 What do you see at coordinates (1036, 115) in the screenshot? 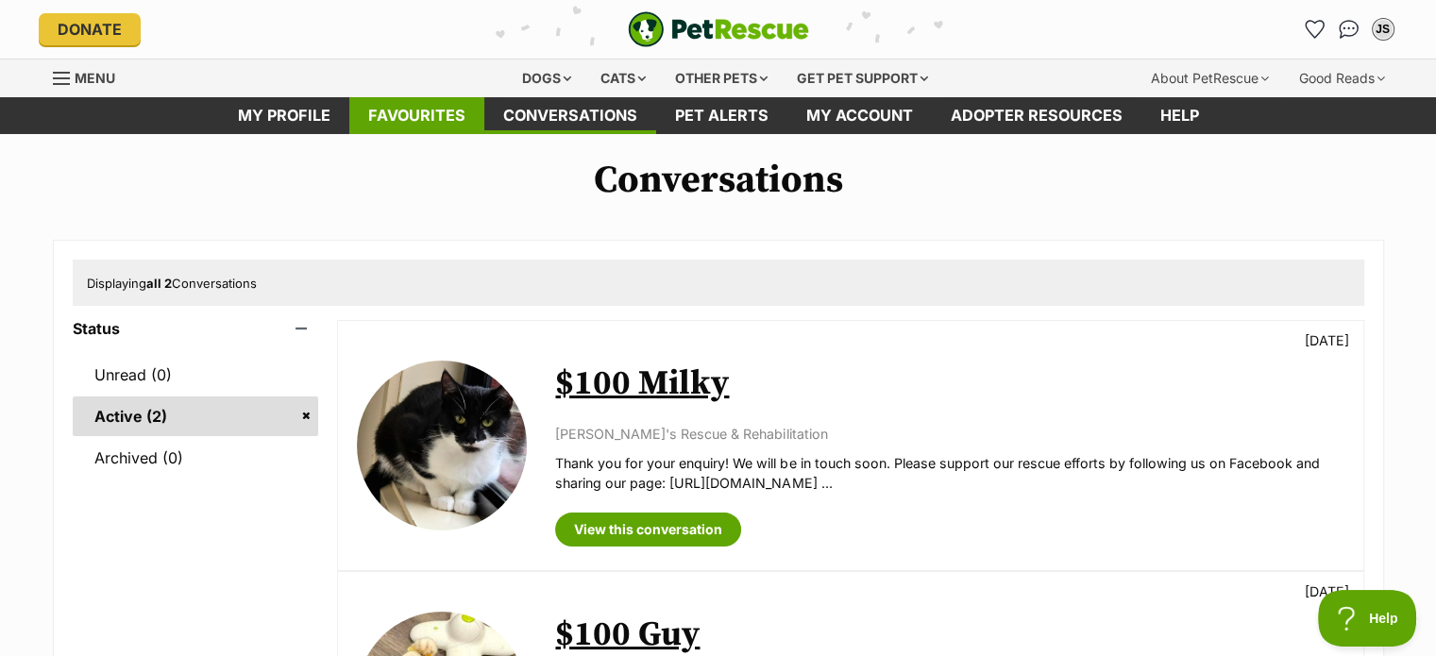
I see `a: Adopter resources` at bounding box center [1036, 115].